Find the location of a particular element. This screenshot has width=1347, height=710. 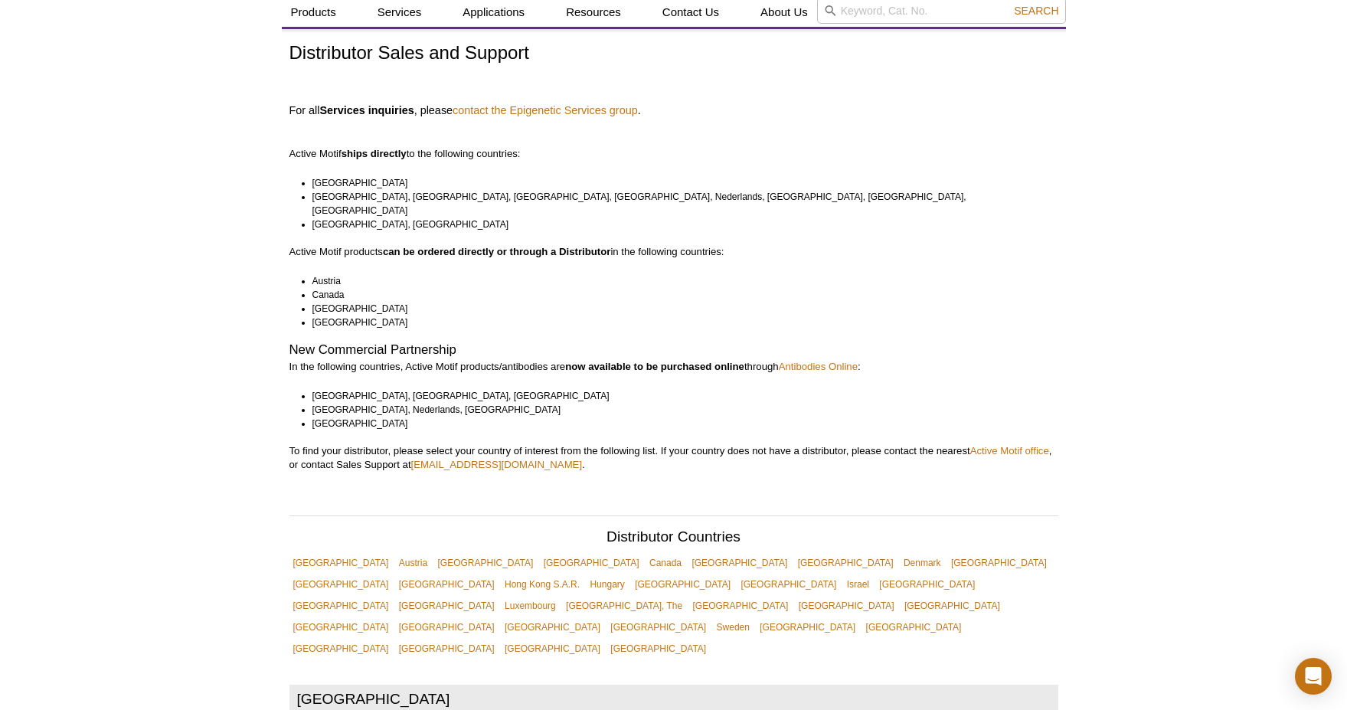

a: Hungary is located at coordinates (607, 584).